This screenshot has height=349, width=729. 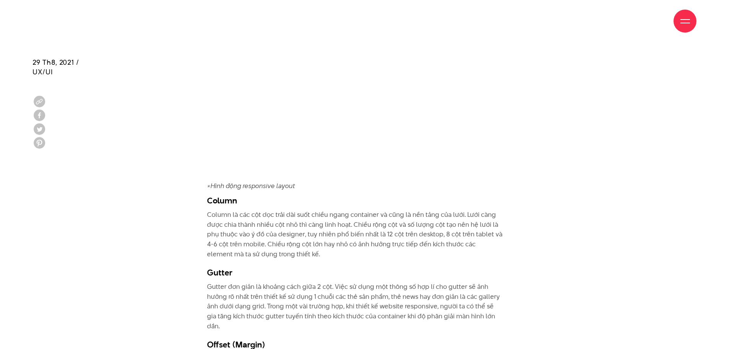 I want to click on span: 29 Th8, 2021 / UX/UI, so click(x=56, y=67).